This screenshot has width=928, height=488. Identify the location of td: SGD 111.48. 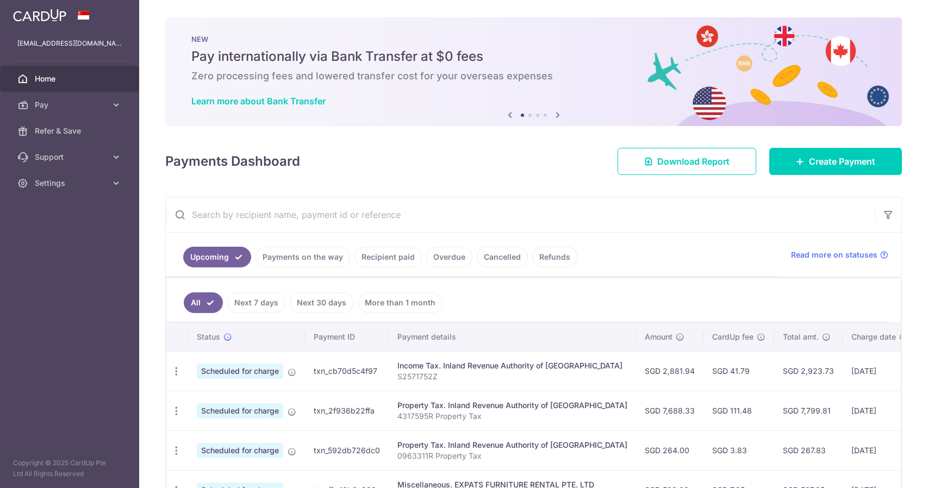
(738, 410).